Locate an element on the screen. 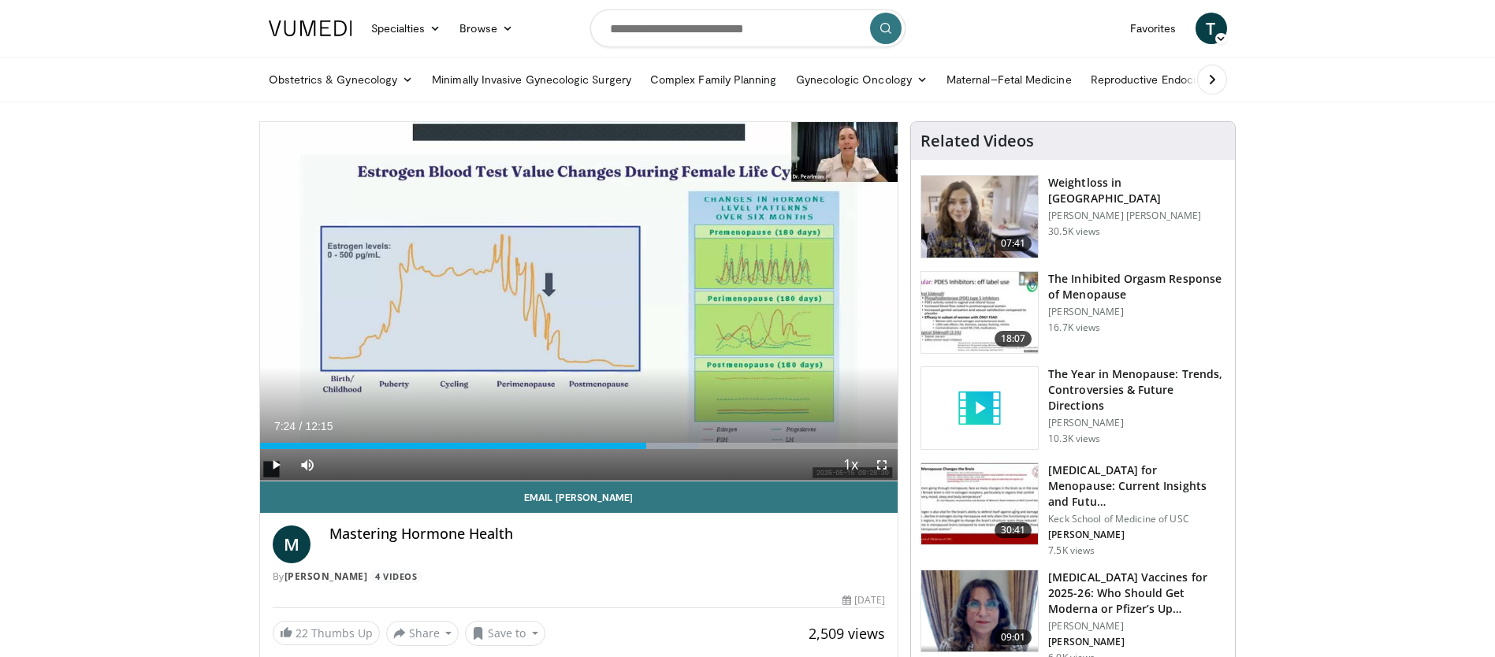 This screenshot has width=1495, height=657. span: T is located at coordinates (1212, 28).